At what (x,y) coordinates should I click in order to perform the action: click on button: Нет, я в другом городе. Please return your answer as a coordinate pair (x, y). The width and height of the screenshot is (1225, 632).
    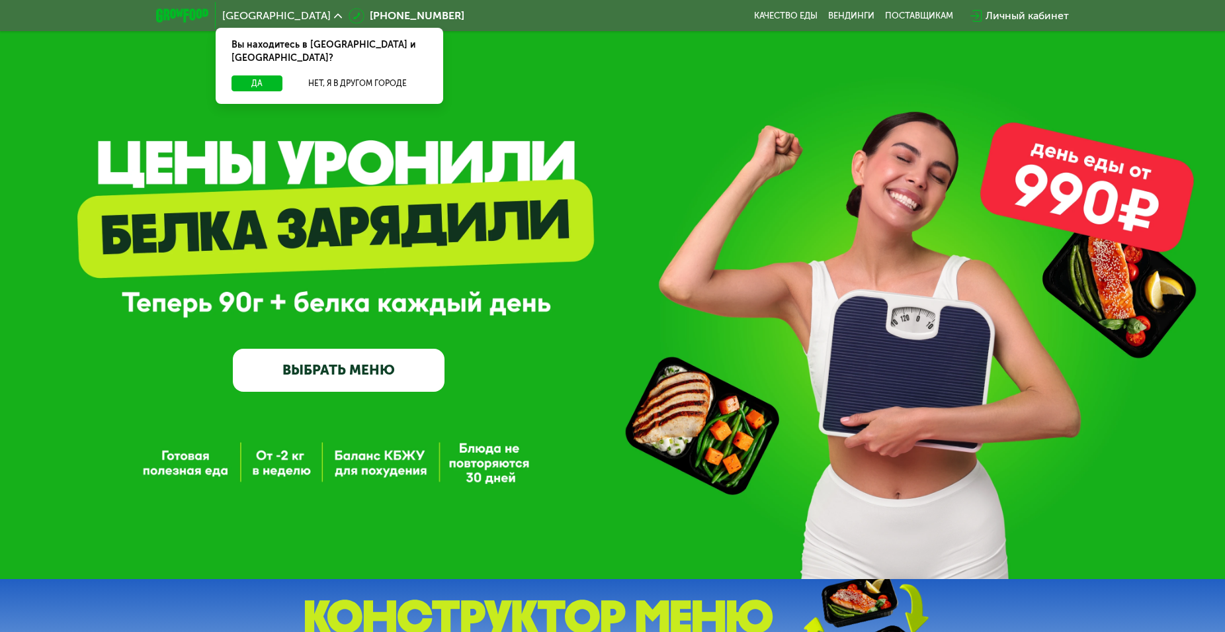
    Looking at the image, I should click on (357, 83).